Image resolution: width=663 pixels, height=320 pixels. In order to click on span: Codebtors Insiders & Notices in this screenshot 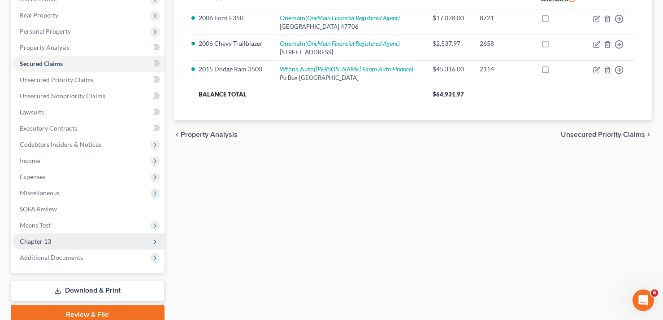, I will do `click(61, 144)`.